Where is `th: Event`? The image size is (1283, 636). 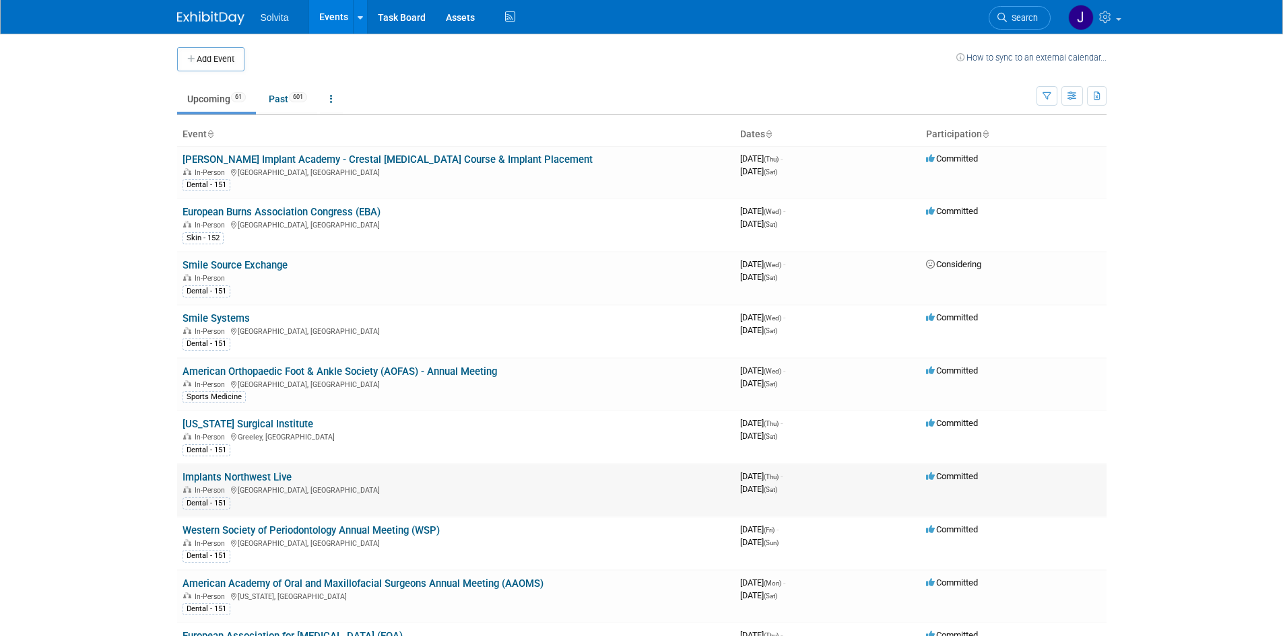 th: Event is located at coordinates (456, 135).